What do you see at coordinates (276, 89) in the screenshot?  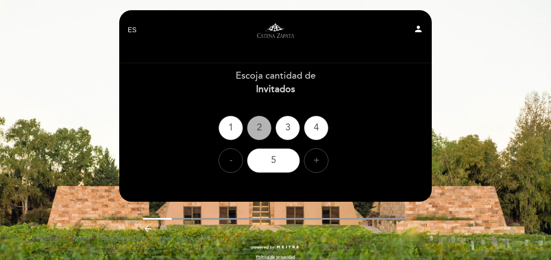 I see `b: Invitados` at bounding box center [276, 89].